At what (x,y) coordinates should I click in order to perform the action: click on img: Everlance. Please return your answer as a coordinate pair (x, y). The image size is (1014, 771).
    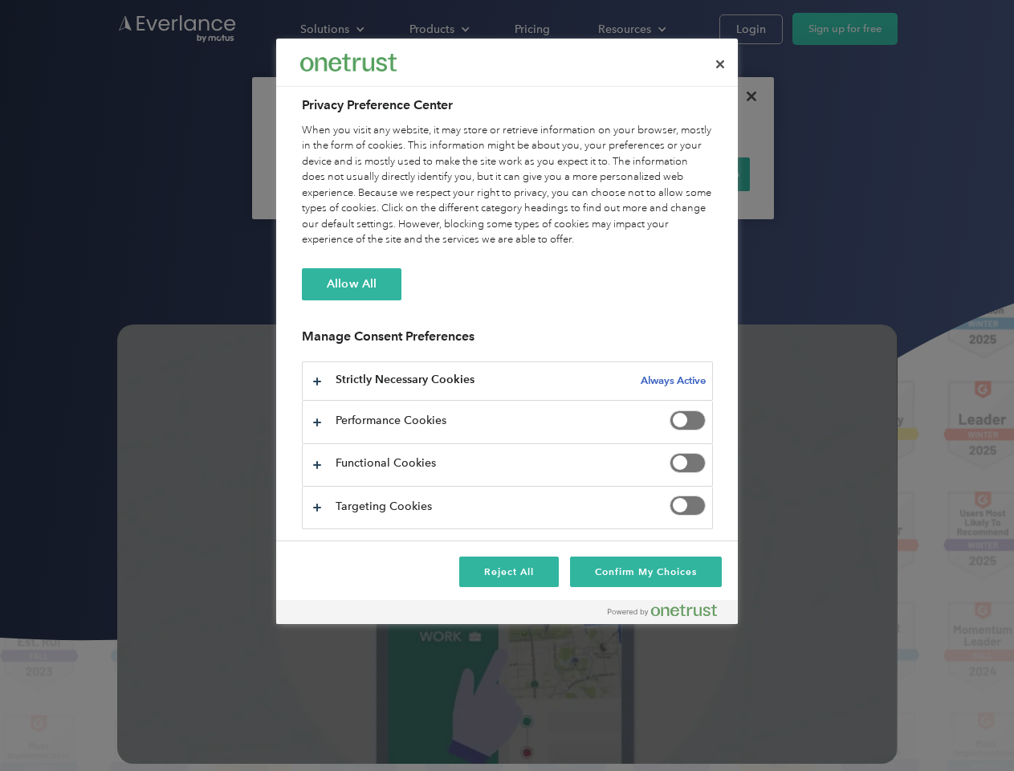
    Looking at the image, I should click on (349, 62).